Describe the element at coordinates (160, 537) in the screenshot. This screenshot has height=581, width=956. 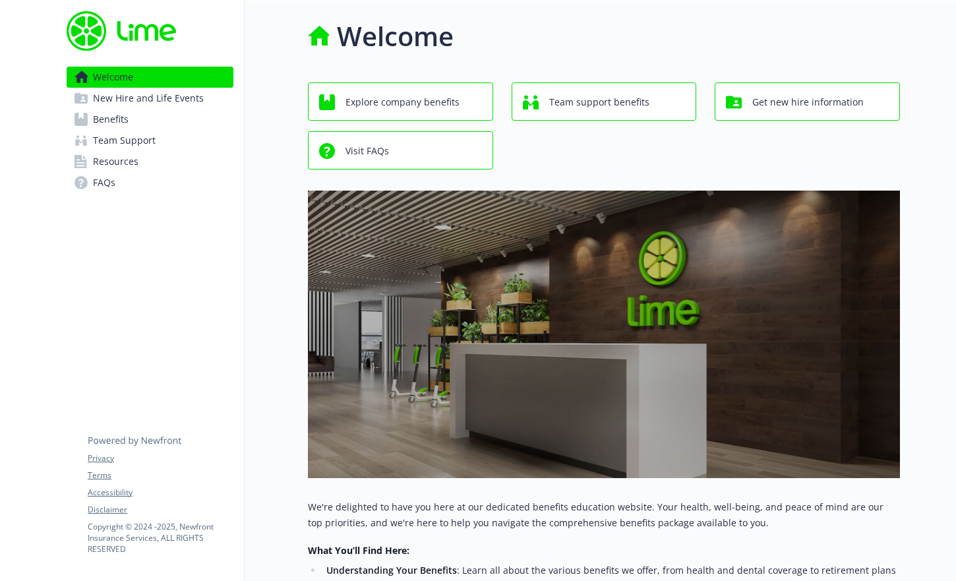
I see `p: Copyright © 2024 - 2025 , Newfront Insurance Services, ALL RIGHTS RESERVED` at that location.